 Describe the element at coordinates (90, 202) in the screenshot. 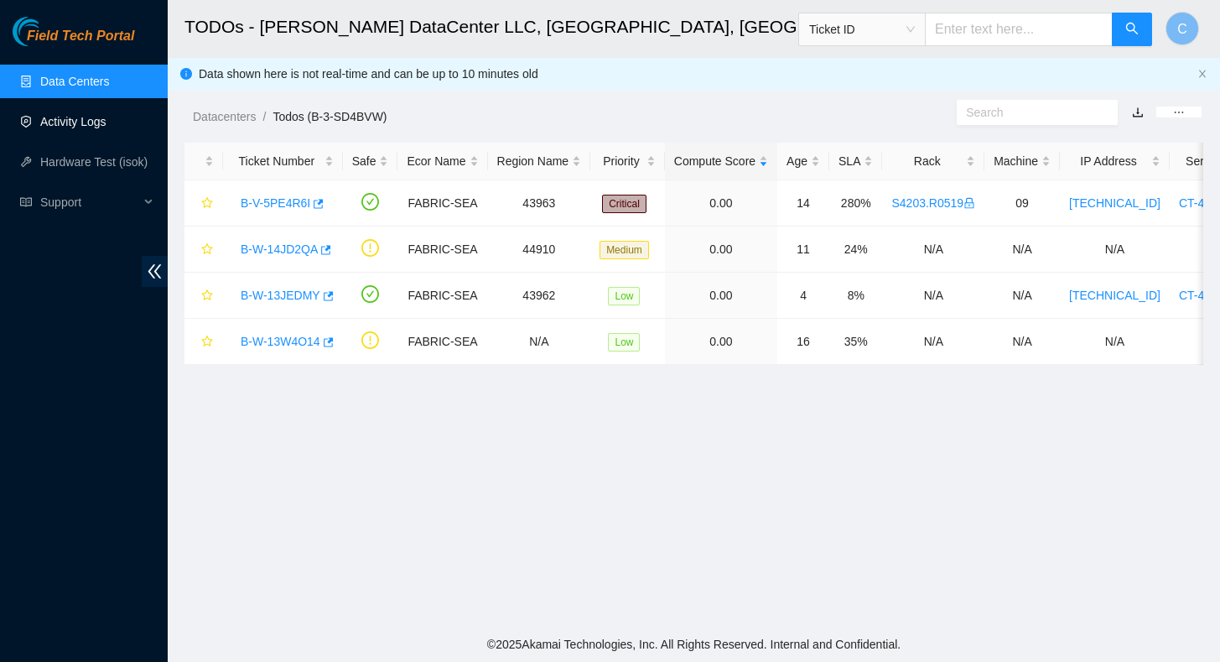

I see `span: Support` at that location.